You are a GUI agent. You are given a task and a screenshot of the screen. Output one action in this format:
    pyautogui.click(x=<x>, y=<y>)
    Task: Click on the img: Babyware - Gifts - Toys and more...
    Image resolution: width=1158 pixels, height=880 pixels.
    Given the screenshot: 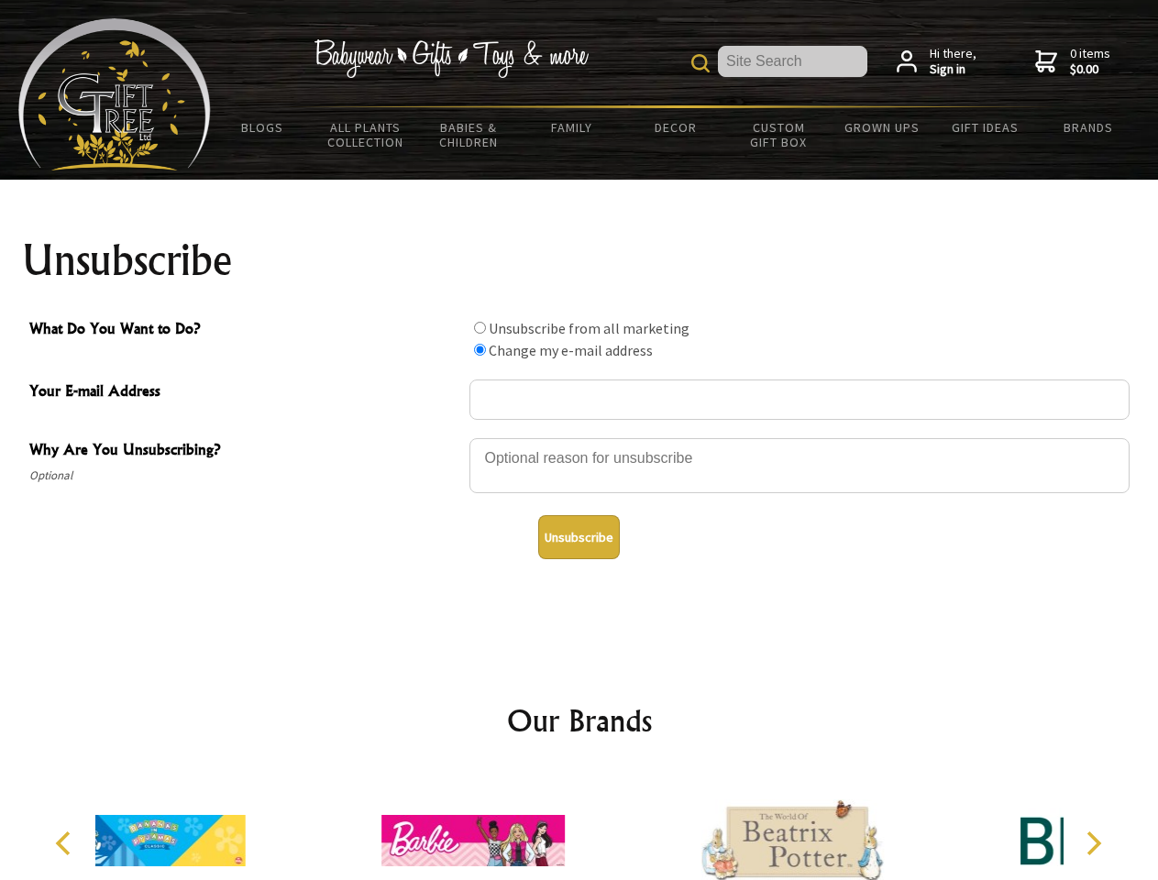 What is the action you would take?
    pyautogui.click(x=115, y=94)
    